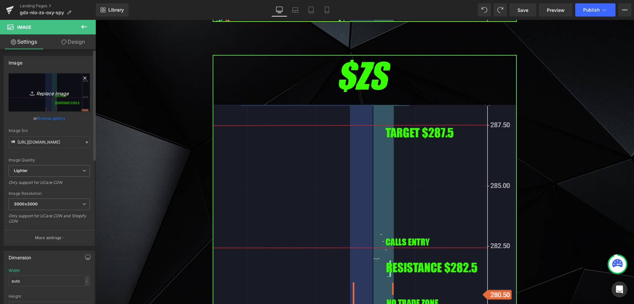 The width and height of the screenshot is (634, 304). Describe the element at coordinates (49, 296) in the screenshot. I see `div: Height` at that location.